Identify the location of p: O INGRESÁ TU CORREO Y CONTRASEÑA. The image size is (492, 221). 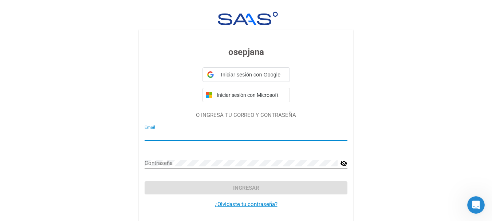
(246, 115).